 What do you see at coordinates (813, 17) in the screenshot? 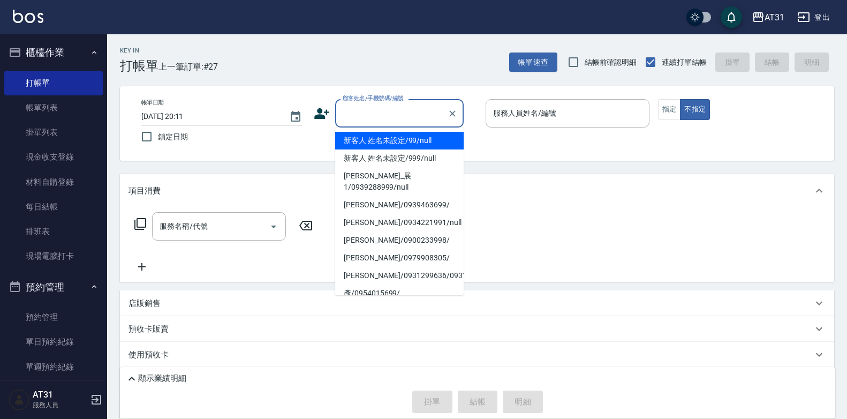
I see `button: 登出` at bounding box center [813, 17].